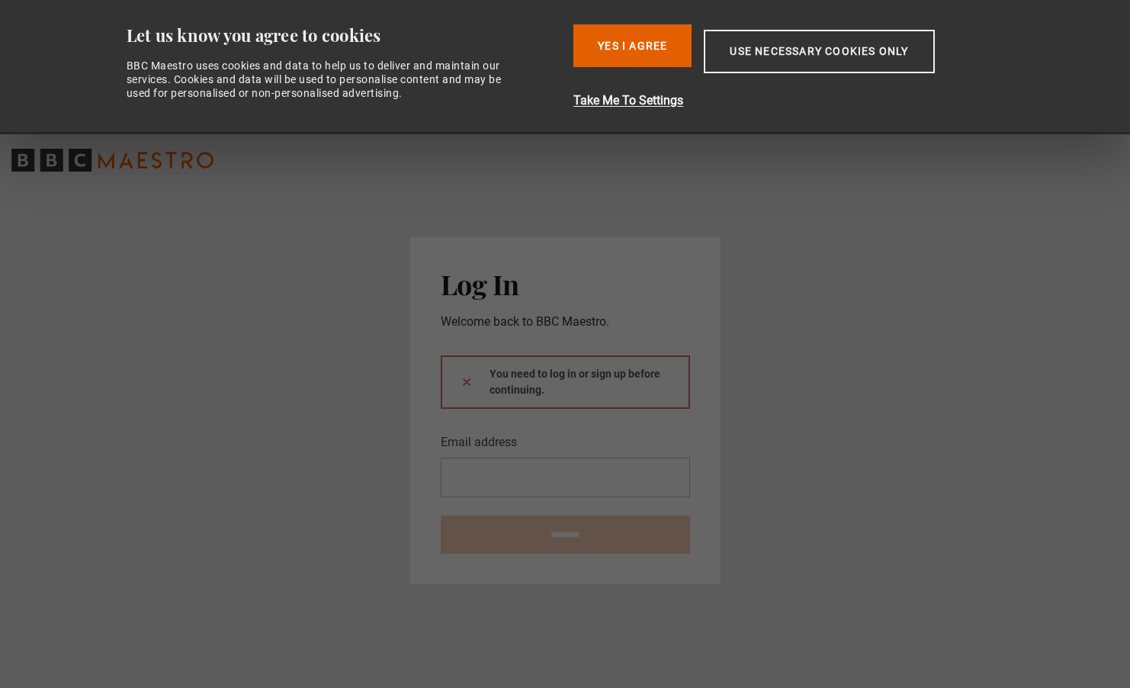 This screenshot has width=1130, height=688. Describe the element at coordinates (344, 35) in the screenshot. I see `div: Let us know you agree to cookies` at that location.